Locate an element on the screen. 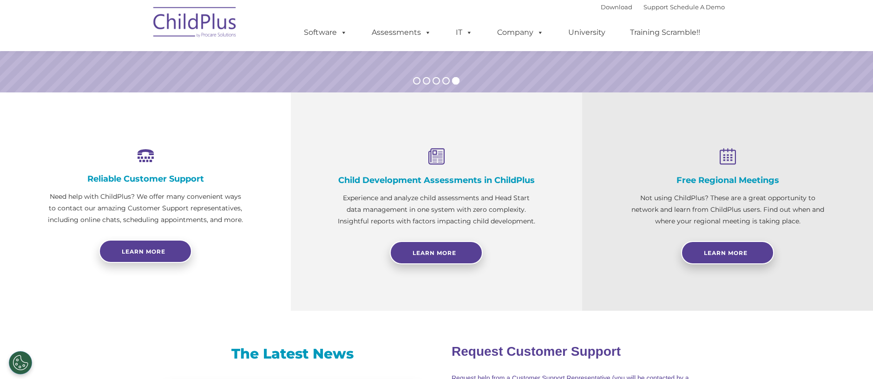 The image size is (873, 379). a: IT is located at coordinates (464, 33).